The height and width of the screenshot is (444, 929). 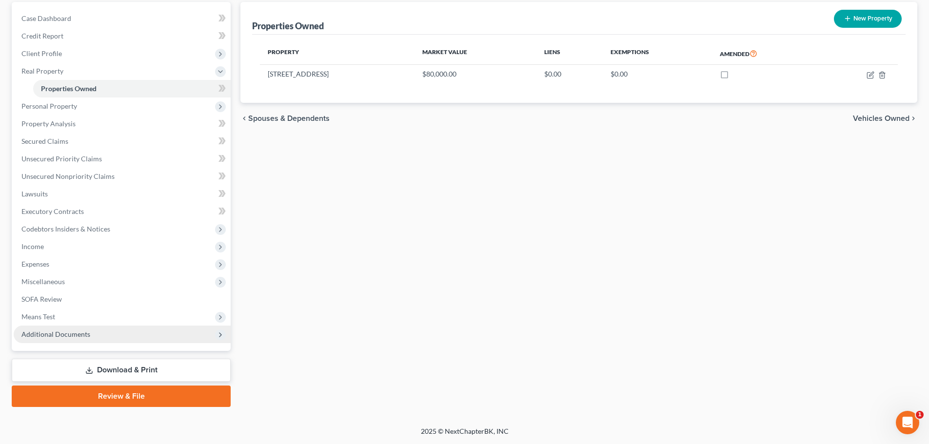 What do you see at coordinates (48, 123) in the screenshot?
I see `span: Property Analysis` at bounding box center [48, 123].